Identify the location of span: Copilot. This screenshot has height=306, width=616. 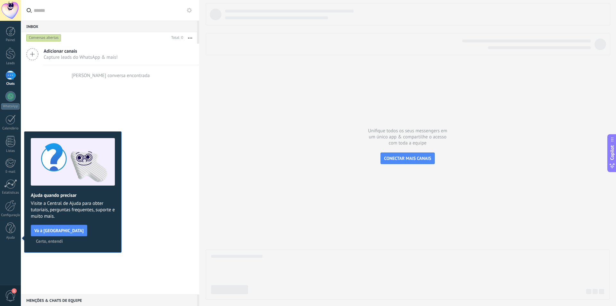
(612, 152).